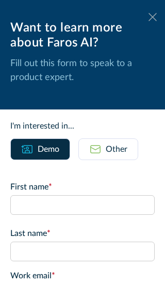 Image resolution: width=165 pixels, height=284 pixels. What do you see at coordinates (83, 36) in the screenshot?
I see `div: Want to learn more about Faros AI?` at bounding box center [83, 36].